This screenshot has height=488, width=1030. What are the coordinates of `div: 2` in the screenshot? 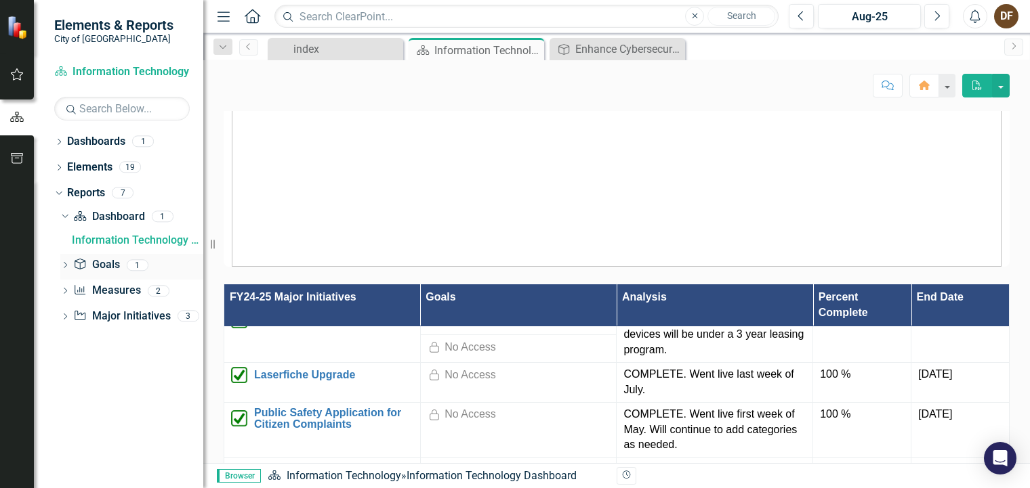 It's located at (159, 291).